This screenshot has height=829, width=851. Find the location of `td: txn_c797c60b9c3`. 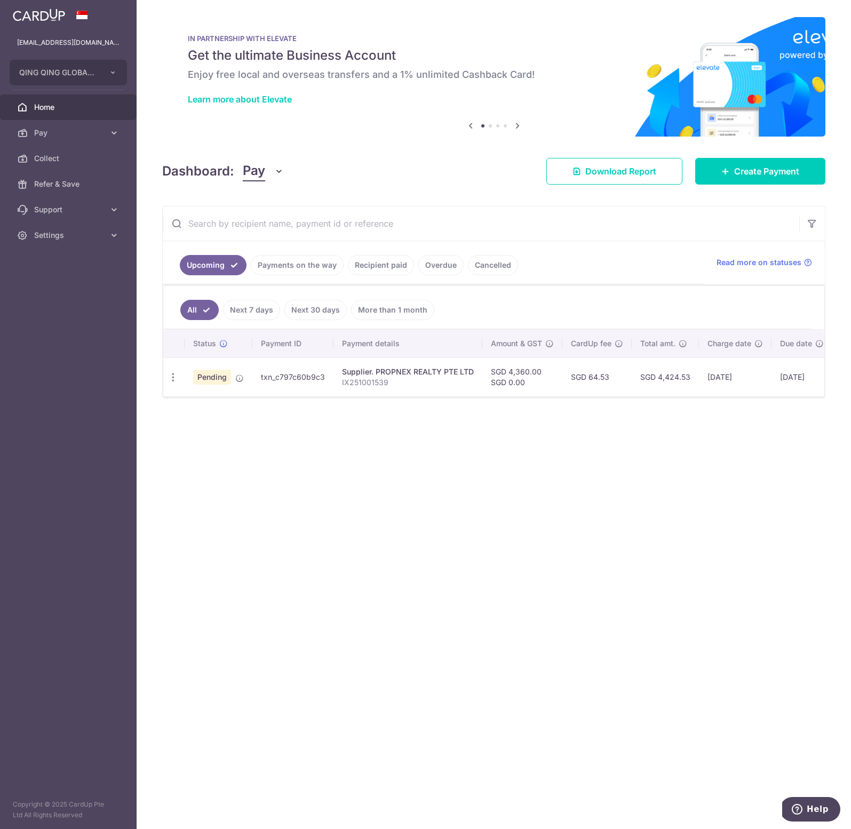

td: txn_c797c60b9c3 is located at coordinates (293, 377).